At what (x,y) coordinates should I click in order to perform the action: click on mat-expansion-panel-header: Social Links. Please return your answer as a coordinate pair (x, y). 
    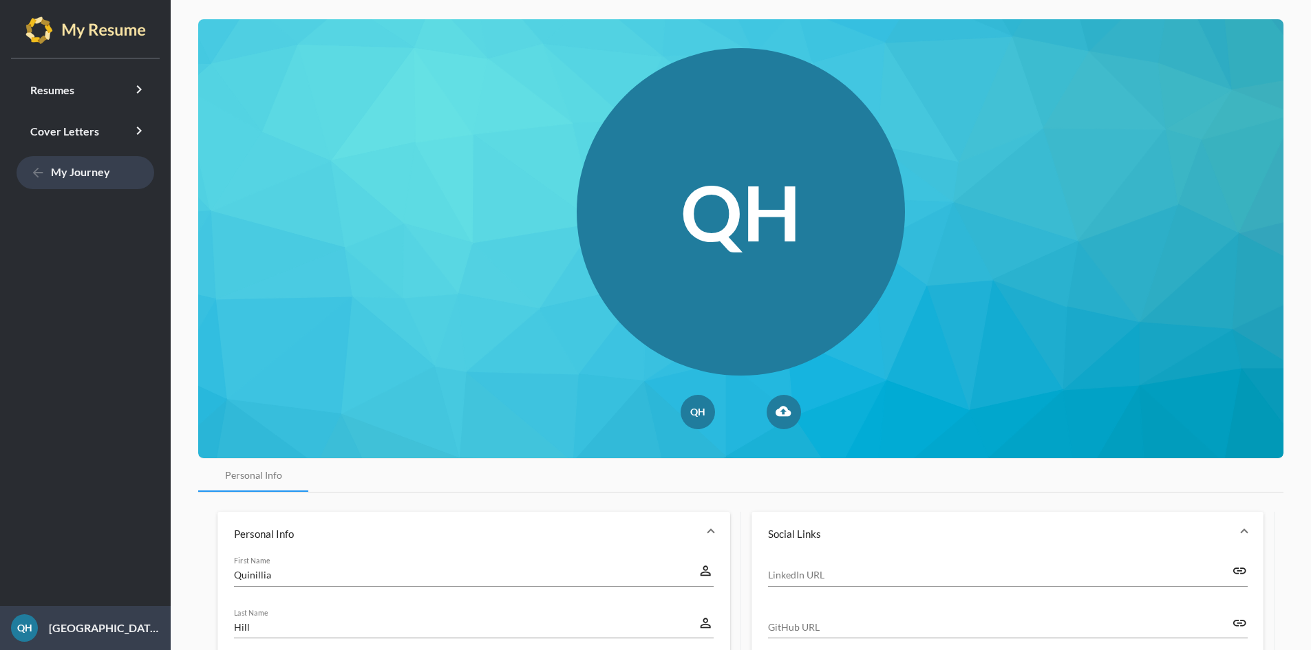
    Looking at the image, I should click on (1007, 534).